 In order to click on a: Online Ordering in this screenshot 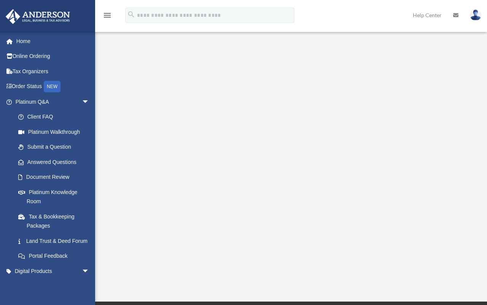, I will do `click(53, 56)`.